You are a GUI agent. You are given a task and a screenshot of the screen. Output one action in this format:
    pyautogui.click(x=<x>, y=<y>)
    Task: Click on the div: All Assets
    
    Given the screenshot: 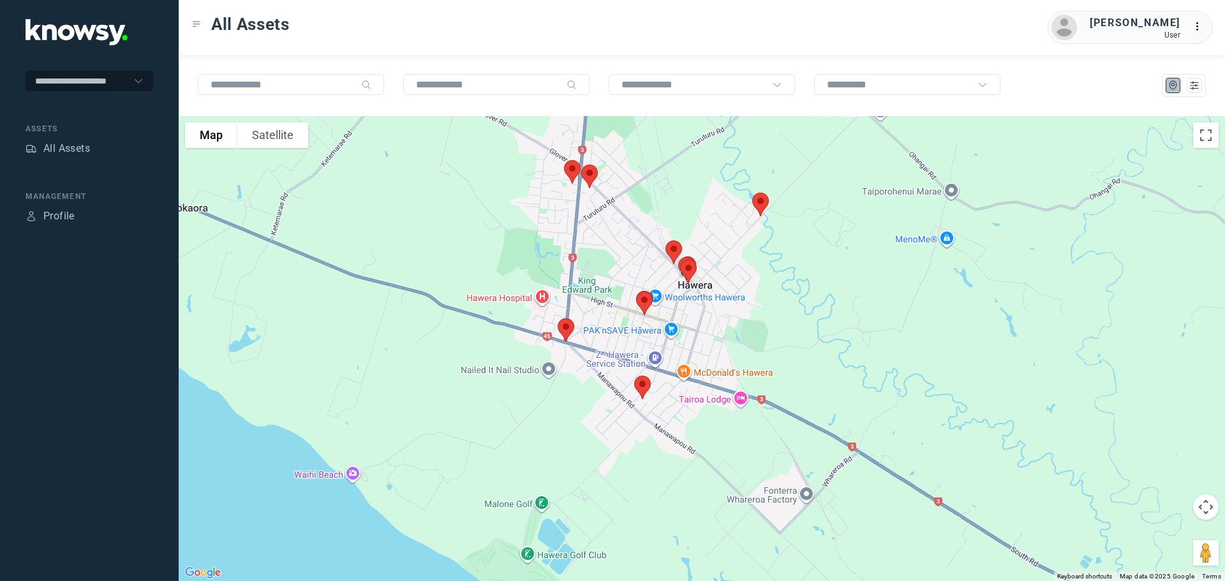 What is the action you would take?
    pyautogui.click(x=66, y=149)
    